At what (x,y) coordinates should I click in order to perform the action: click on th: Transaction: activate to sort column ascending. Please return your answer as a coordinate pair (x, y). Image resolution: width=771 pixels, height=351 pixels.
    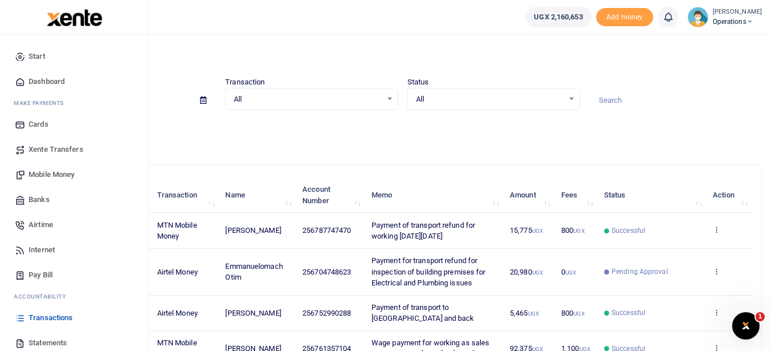
    Looking at the image, I should click on (184, 195).